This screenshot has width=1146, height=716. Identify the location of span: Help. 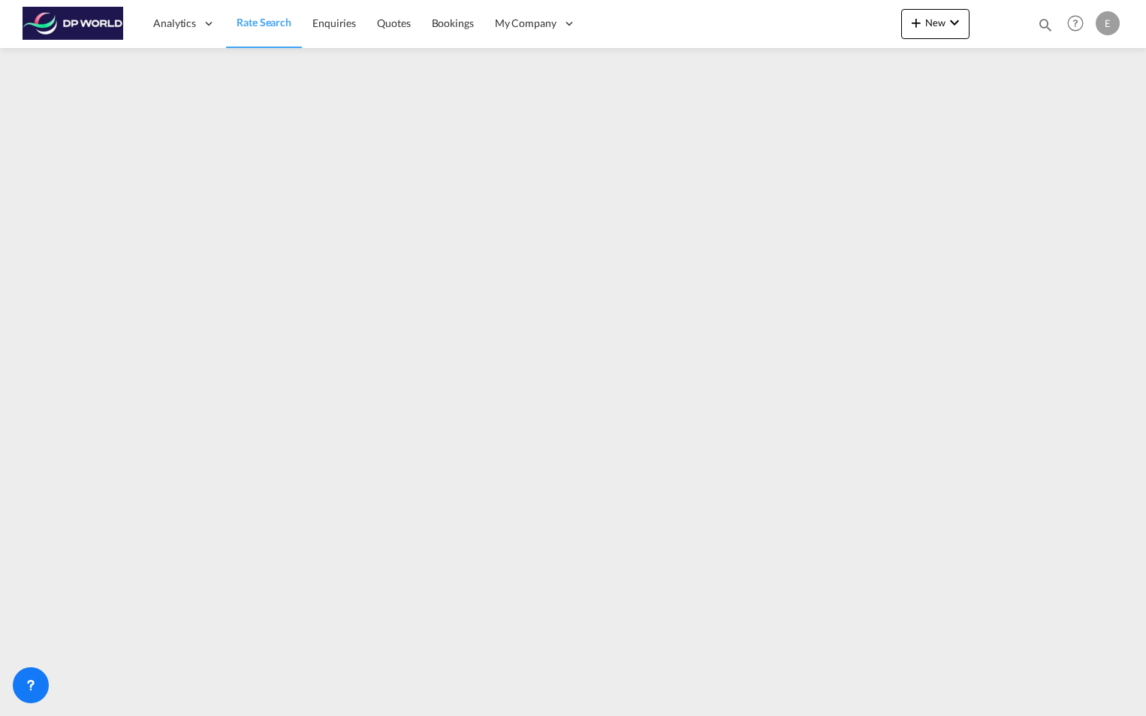
(1075, 23).